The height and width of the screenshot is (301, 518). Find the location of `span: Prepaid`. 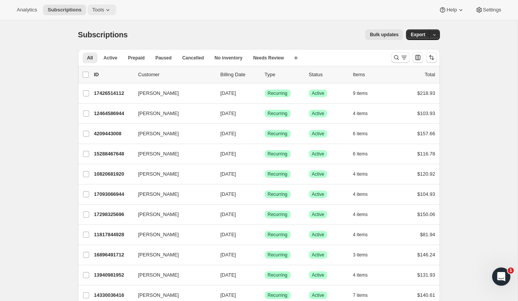

span: Prepaid is located at coordinates (136, 58).